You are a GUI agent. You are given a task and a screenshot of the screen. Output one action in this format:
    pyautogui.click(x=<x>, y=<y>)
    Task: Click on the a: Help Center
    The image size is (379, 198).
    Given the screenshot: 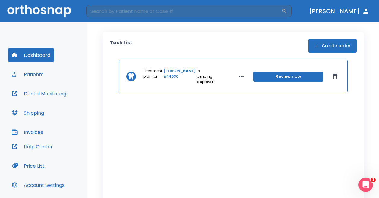 What is the action you would take?
    pyautogui.click(x=32, y=147)
    